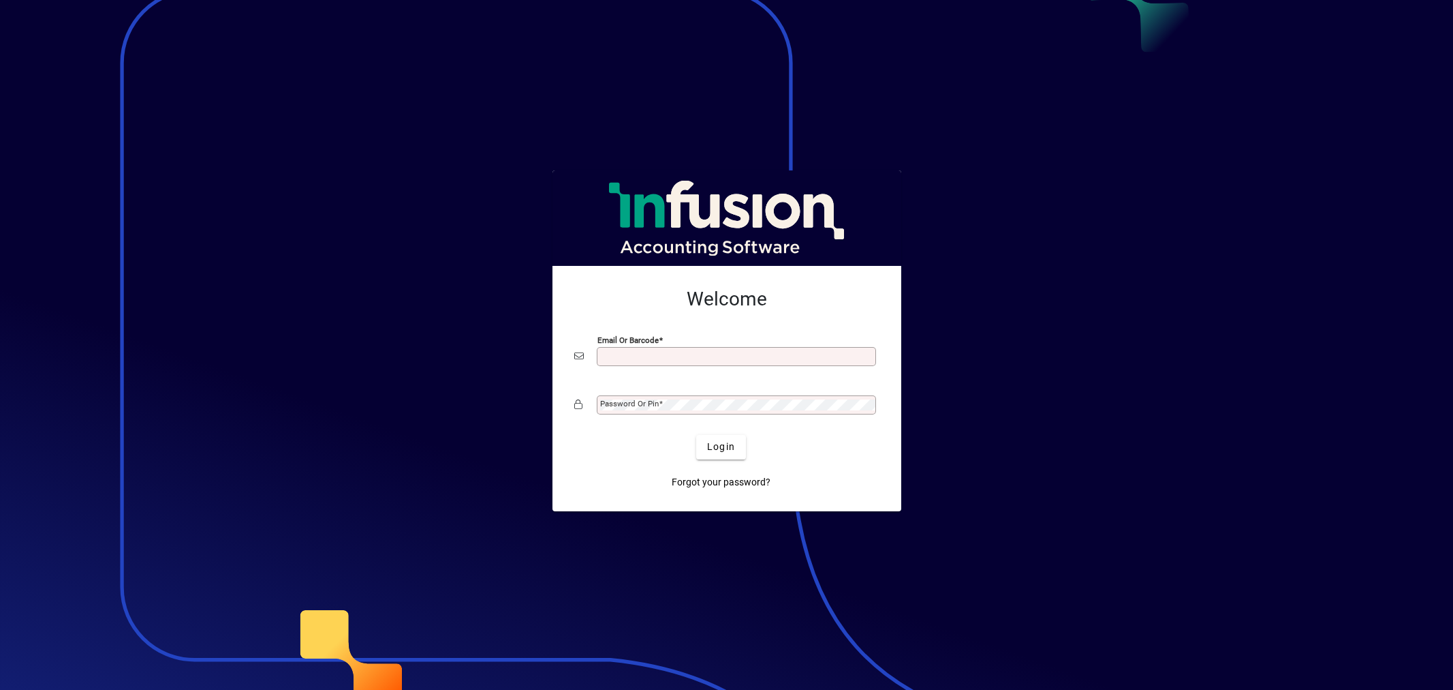 This screenshot has width=1453, height=690. What do you see at coordinates (721, 482) in the screenshot?
I see `span: Forgot your password?` at bounding box center [721, 482].